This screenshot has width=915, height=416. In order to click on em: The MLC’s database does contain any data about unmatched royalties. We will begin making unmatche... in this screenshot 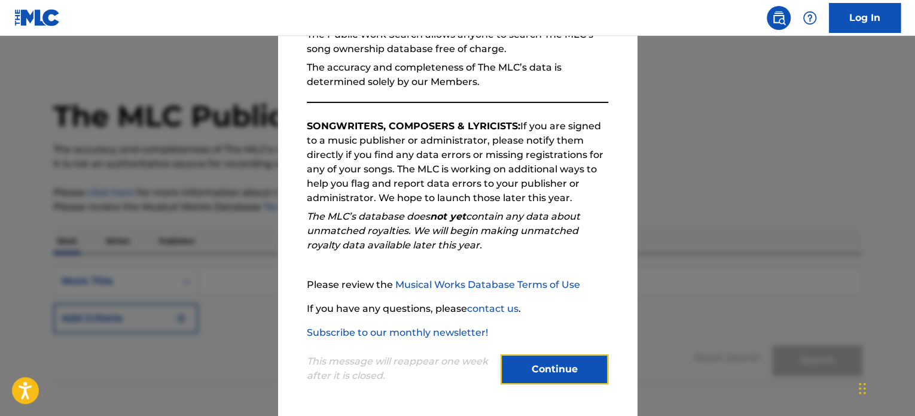, I will do `click(443, 230)`.